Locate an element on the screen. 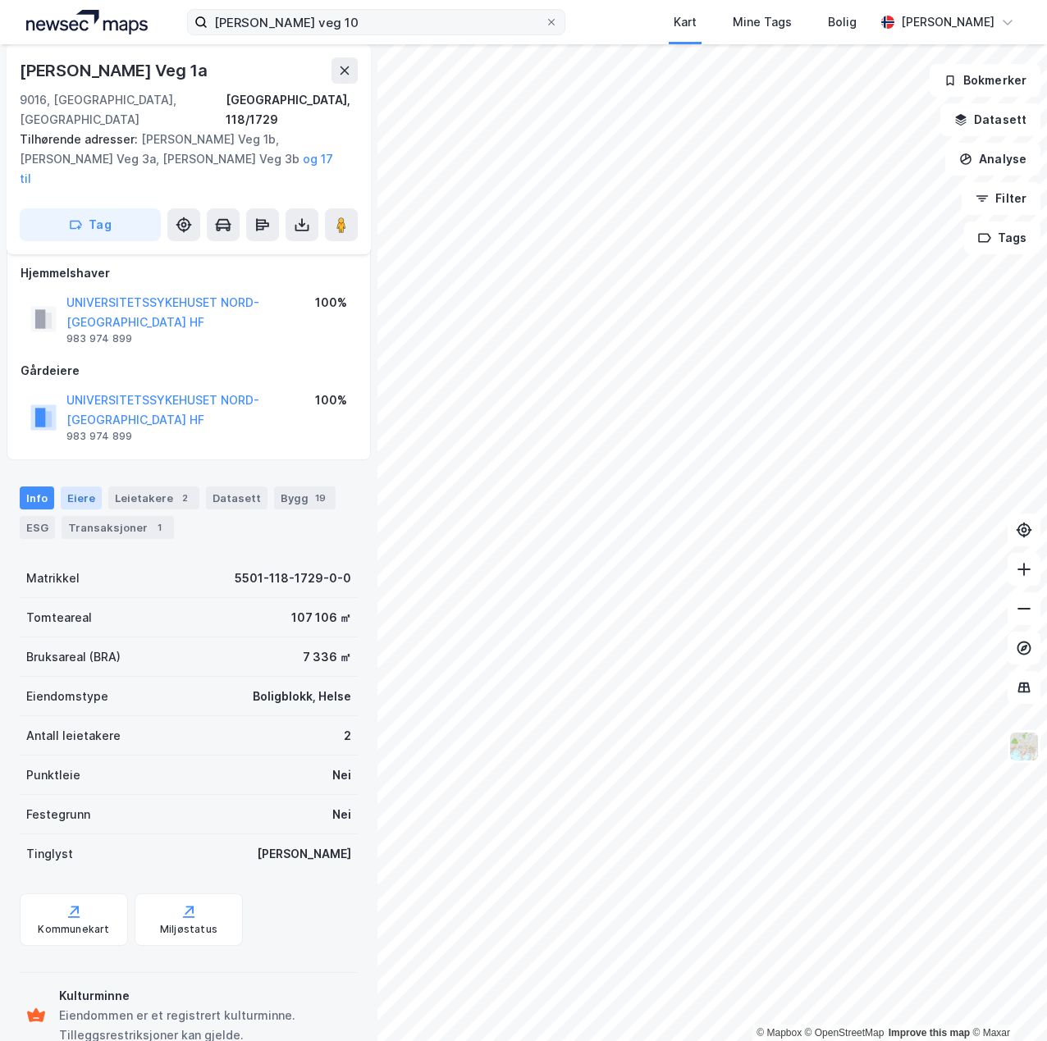 The height and width of the screenshot is (1041, 1047). div: Boligblokk, Helse is located at coordinates (302, 697).